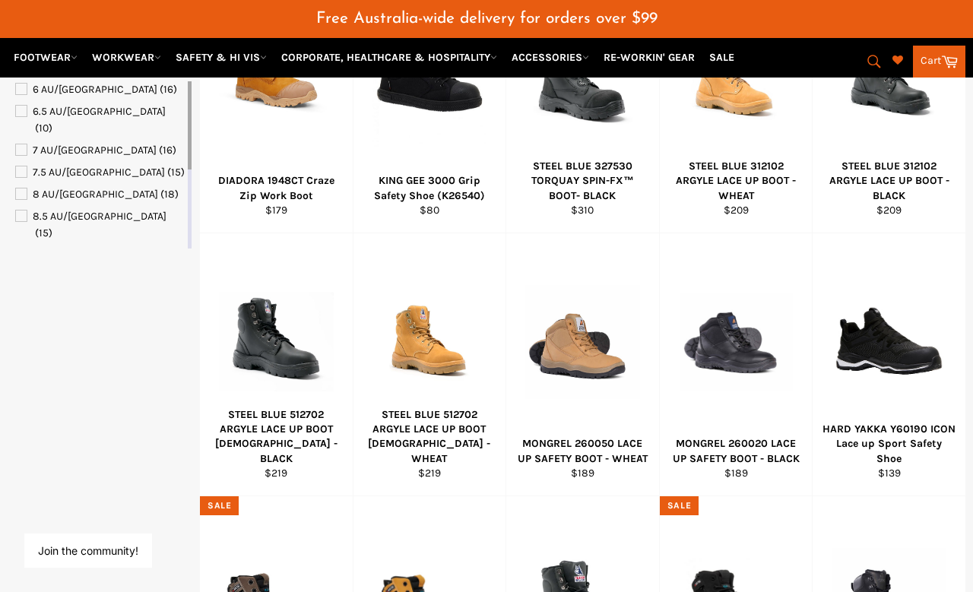 This screenshot has width=973, height=592. I want to click on img: STEEL BLUE 512702 ARGYLE LACE UP BOOT LADIES - WHEAT - Workin' Gear, so click(430, 341).